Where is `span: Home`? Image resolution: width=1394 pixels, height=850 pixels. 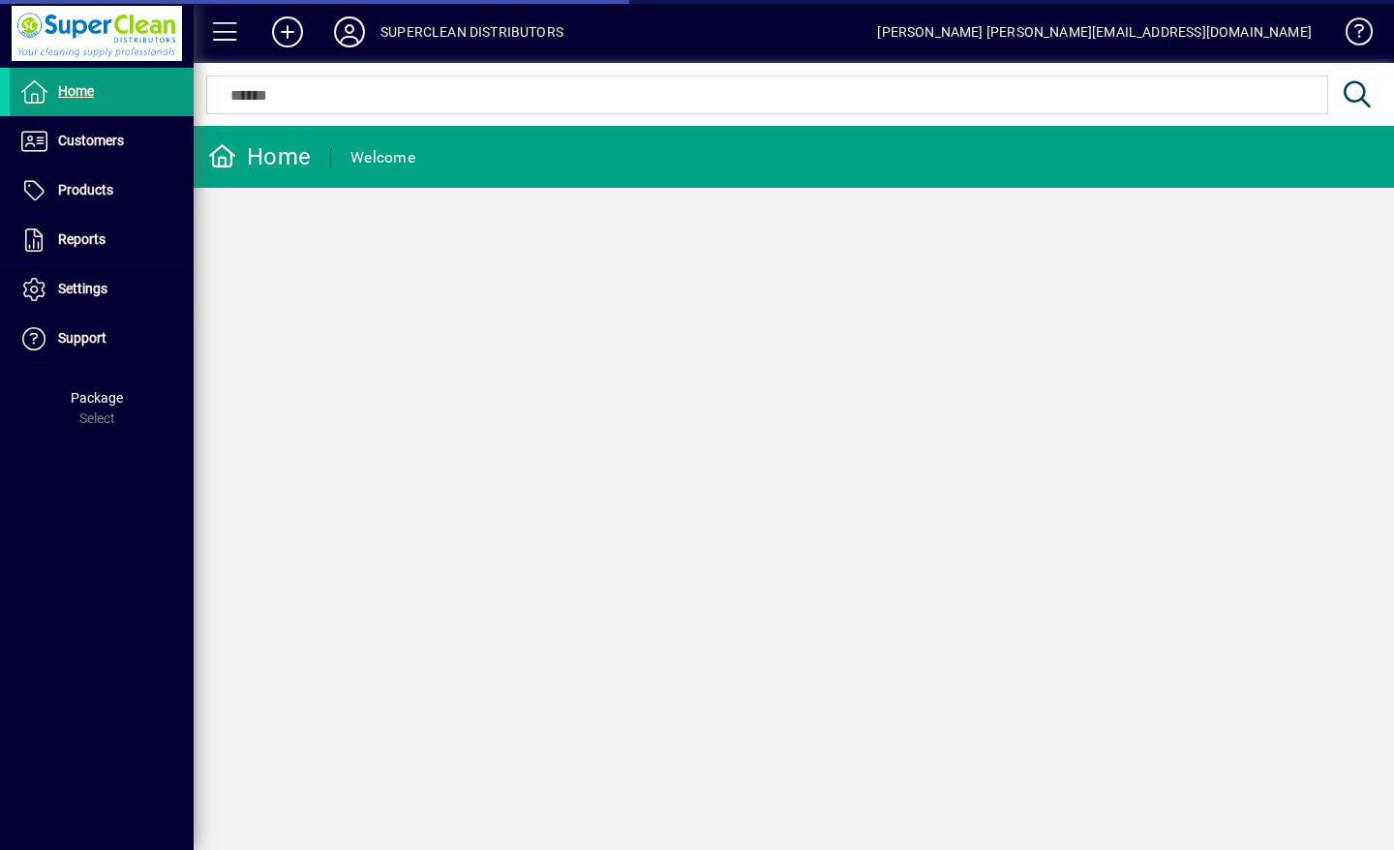 span: Home is located at coordinates (76, 91).